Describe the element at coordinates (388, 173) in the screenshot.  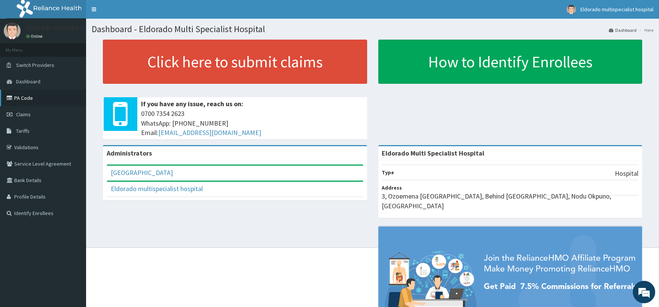
I see `b: Type` at that location.